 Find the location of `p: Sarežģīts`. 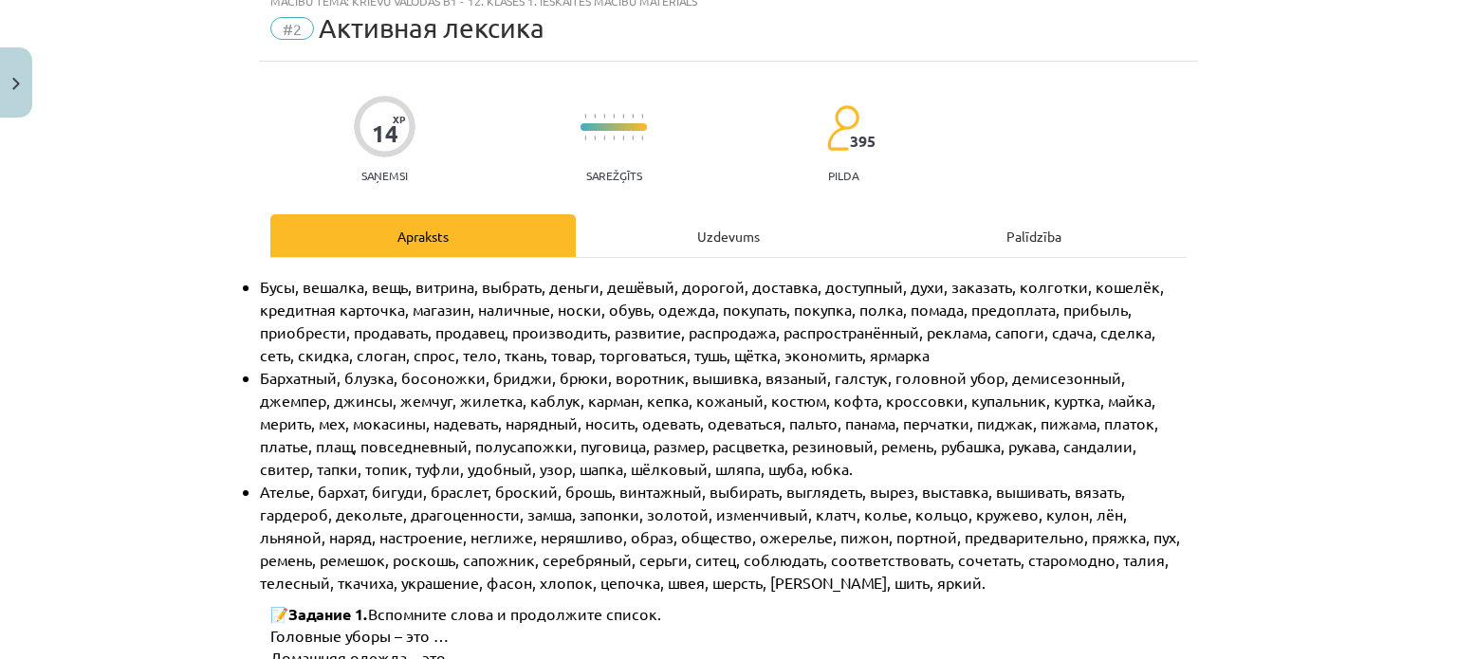

p: Sarežģīts is located at coordinates (614, 176).